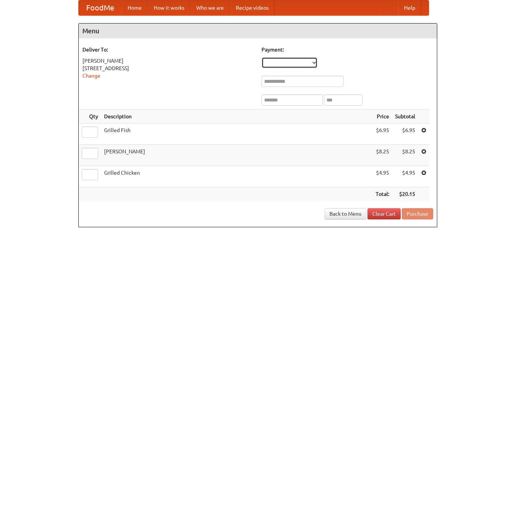 Image resolution: width=507 pixels, height=528 pixels. Describe the element at coordinates (210, 8) in the screenshot. I see `a: Who we are` at that location.